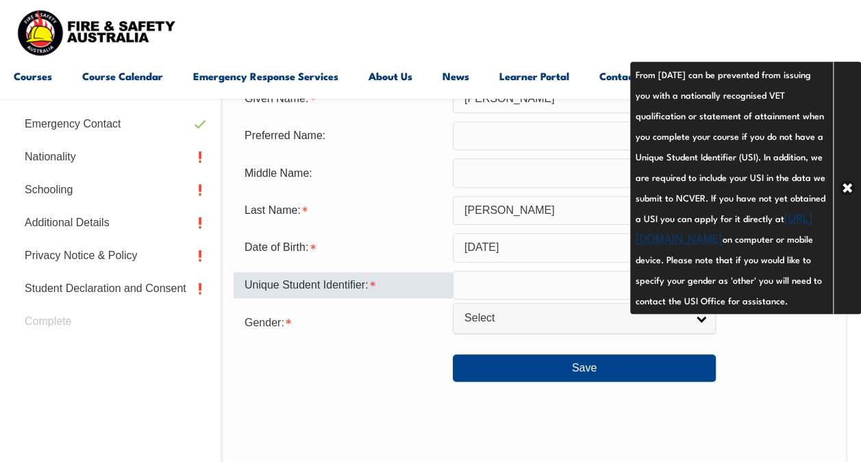  I want to click on a: Courses, so click(33, 76).